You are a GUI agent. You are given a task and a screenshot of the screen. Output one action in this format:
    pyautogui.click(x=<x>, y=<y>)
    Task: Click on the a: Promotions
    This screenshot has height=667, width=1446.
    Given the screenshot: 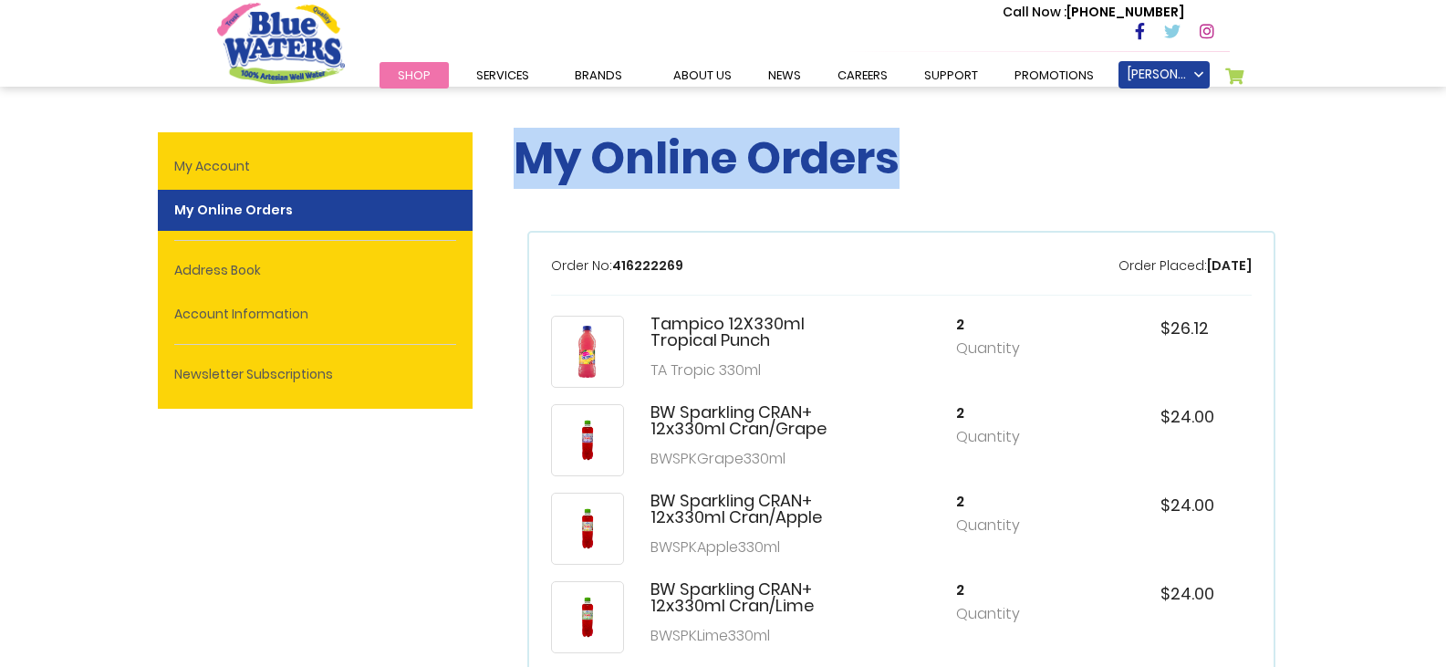 What is the action you would take?
    pyautogui.click(x=1054, y=75)
    